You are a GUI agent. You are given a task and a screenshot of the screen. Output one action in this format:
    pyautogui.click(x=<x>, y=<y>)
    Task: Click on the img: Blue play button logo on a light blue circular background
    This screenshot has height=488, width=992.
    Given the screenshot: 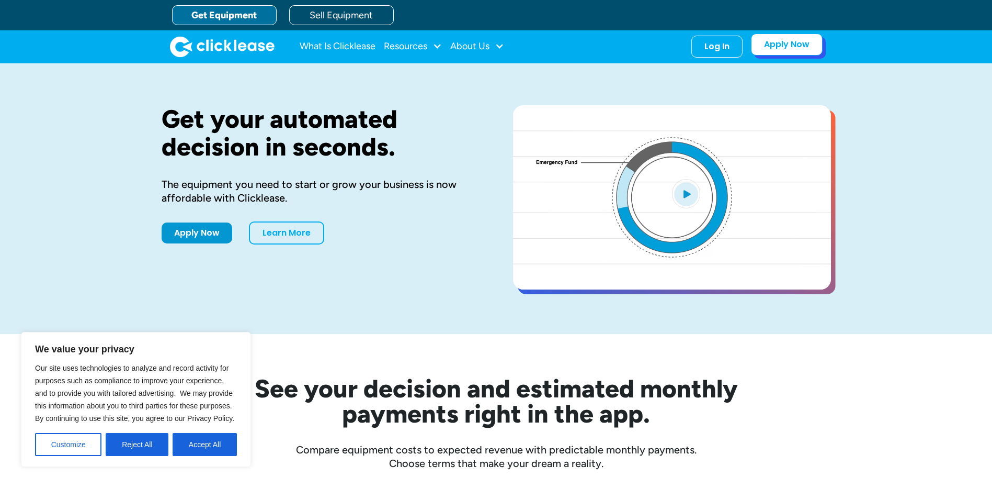 What is the action you would take?
    pyautogui.click(x=686, y=194)
    